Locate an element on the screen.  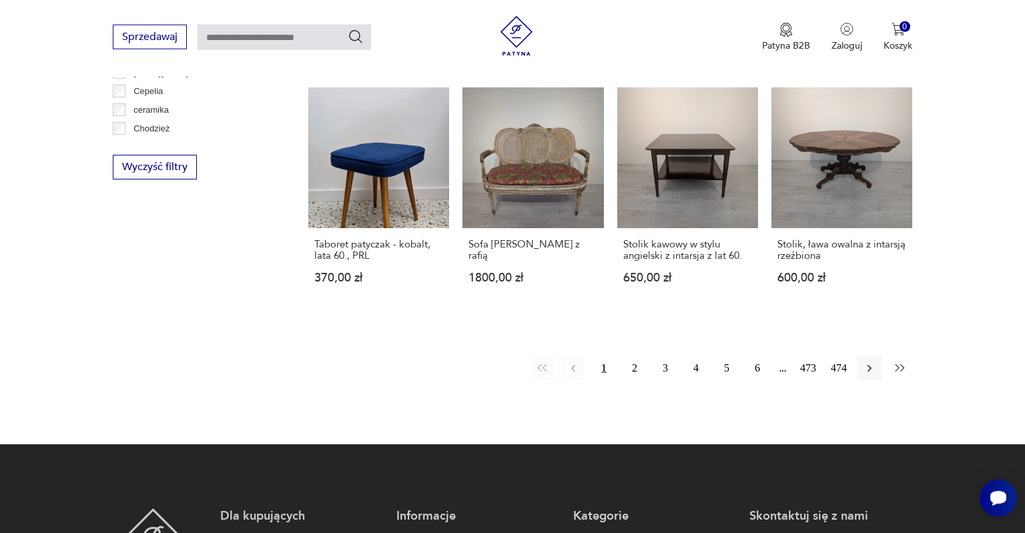
button: 6 is located at coordinates (757, 368).